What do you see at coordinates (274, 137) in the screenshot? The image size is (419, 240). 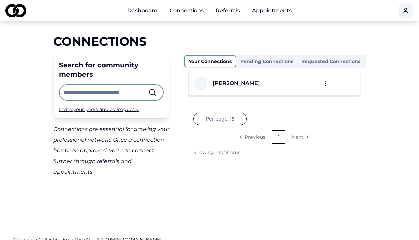 I see `nav: pagination` at bounding box center [274, 137].